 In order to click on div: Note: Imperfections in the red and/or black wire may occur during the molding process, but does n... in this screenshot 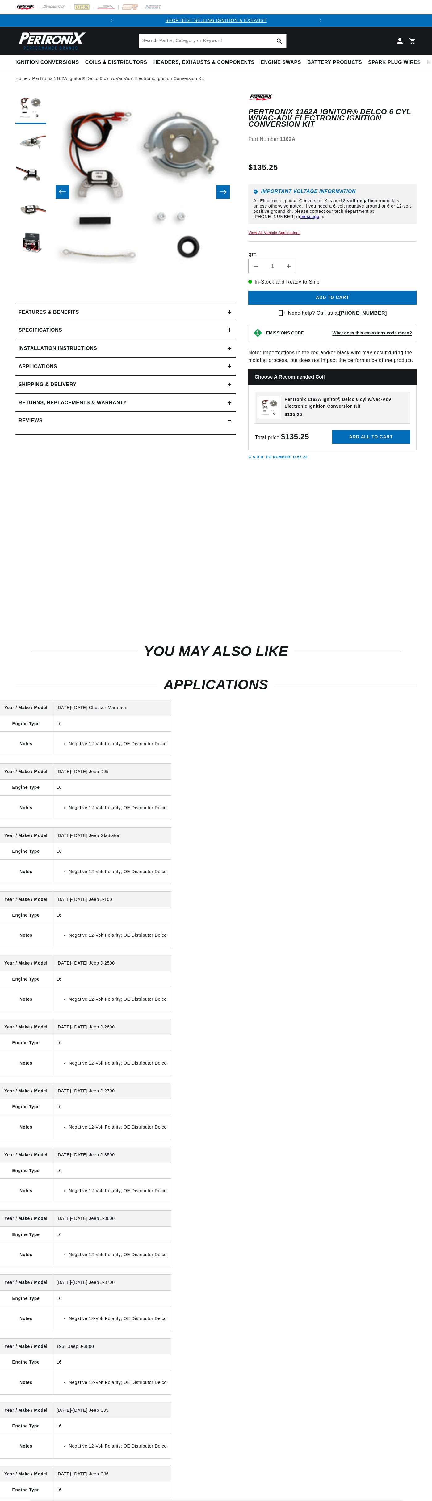, I will do `click(332, 276)`.